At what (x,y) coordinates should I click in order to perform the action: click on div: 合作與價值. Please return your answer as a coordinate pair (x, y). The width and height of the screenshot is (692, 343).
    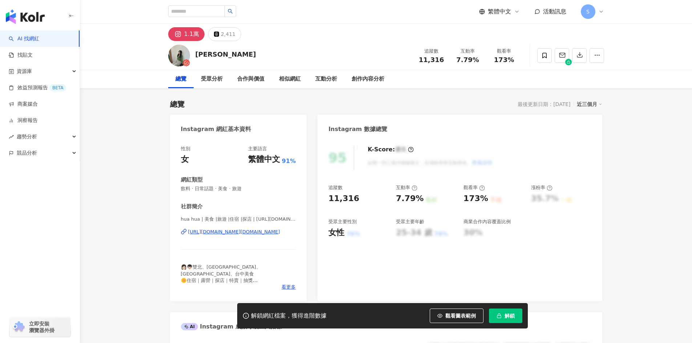
    Looking at the image, I should click on (251, 79).